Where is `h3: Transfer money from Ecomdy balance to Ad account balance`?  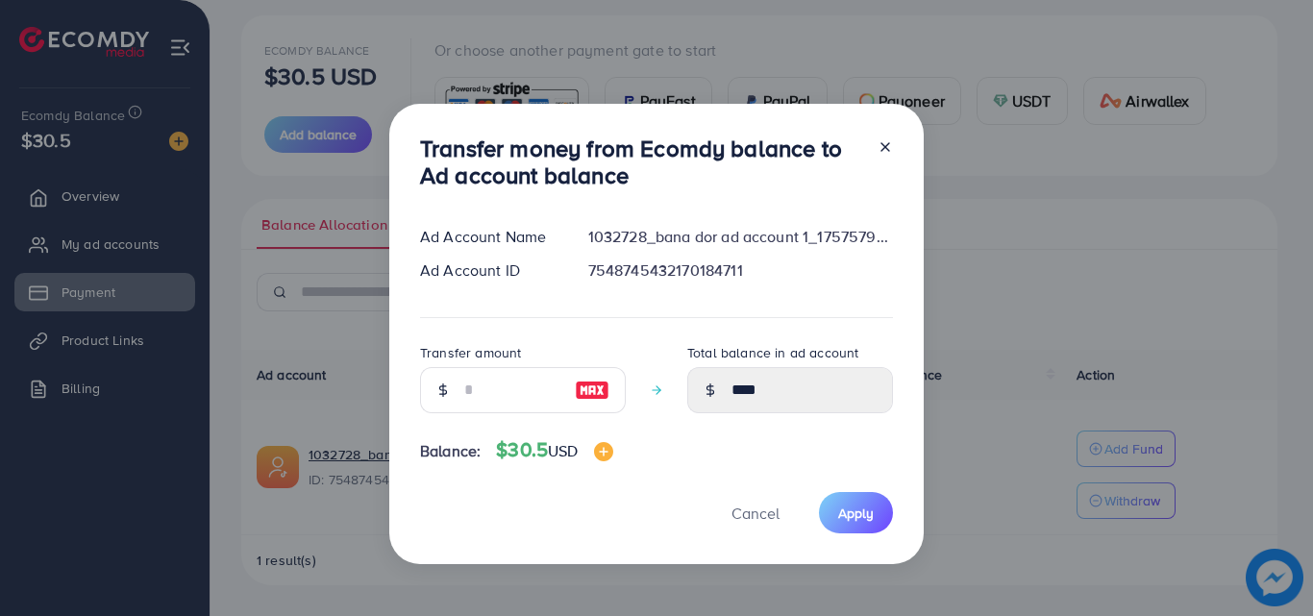 h3: Transfer money from Ecomdy balance to Ad account balance is located at coordinates (641, 162).